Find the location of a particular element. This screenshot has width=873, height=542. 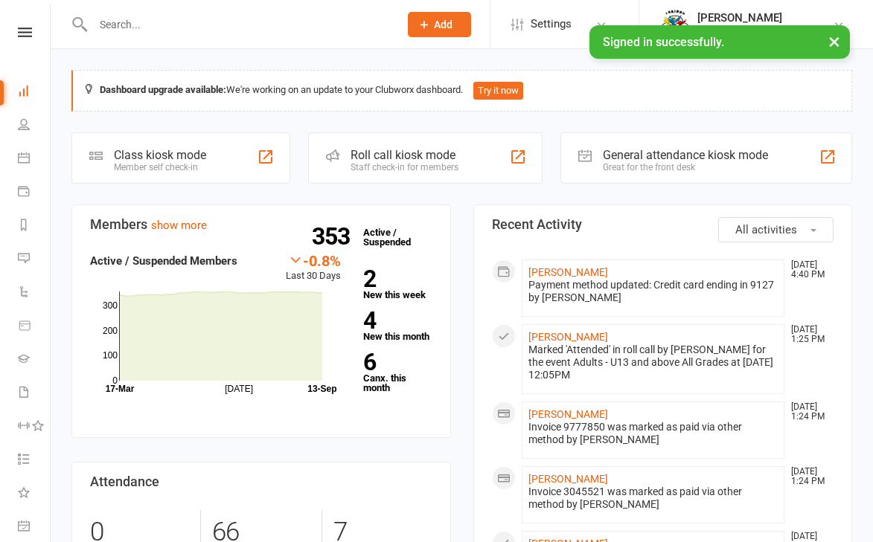

a: People is located at coordinates (34, 126).